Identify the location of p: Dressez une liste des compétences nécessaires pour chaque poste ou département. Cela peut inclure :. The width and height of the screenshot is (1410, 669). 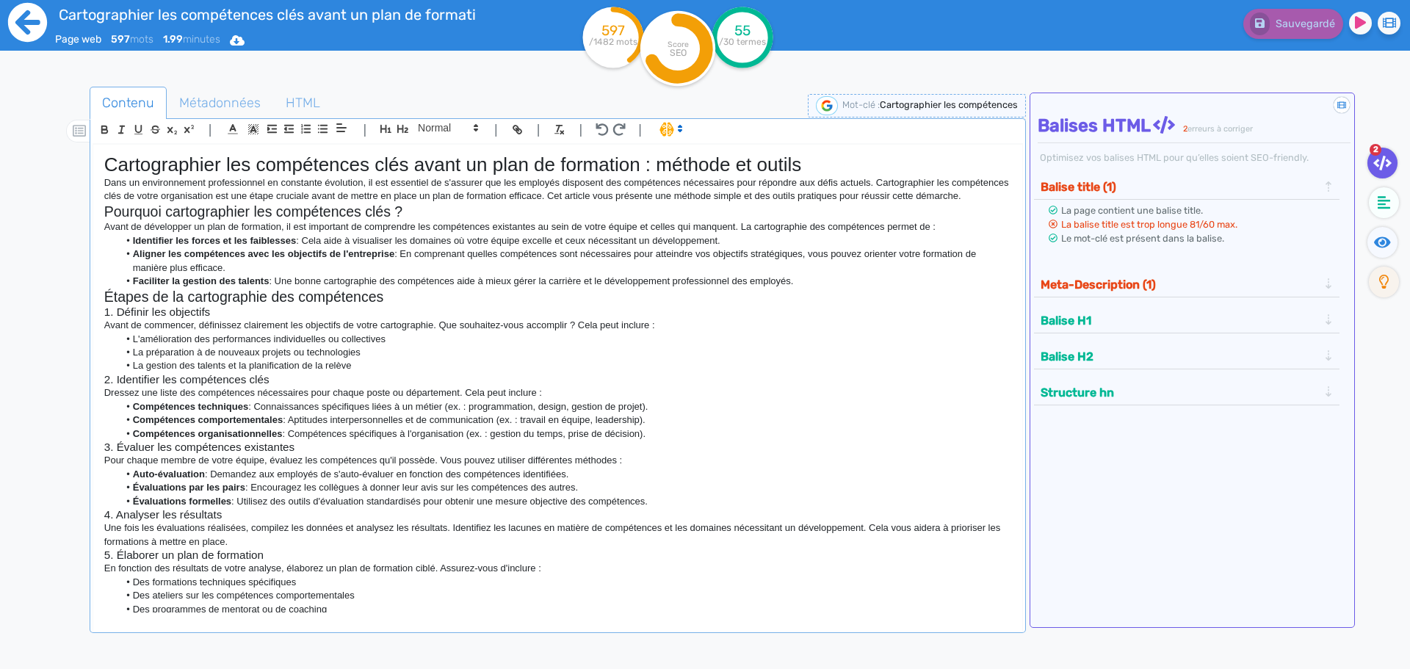
(557, 393).